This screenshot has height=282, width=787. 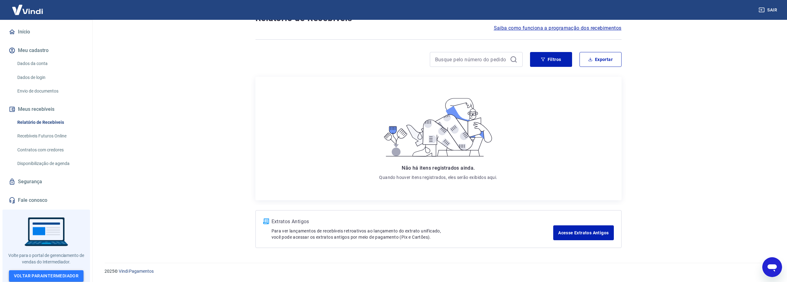 What do you see at coordinates (46, 32) in the screenshot?
I see `a: Início` at bounding box center [46, 32].